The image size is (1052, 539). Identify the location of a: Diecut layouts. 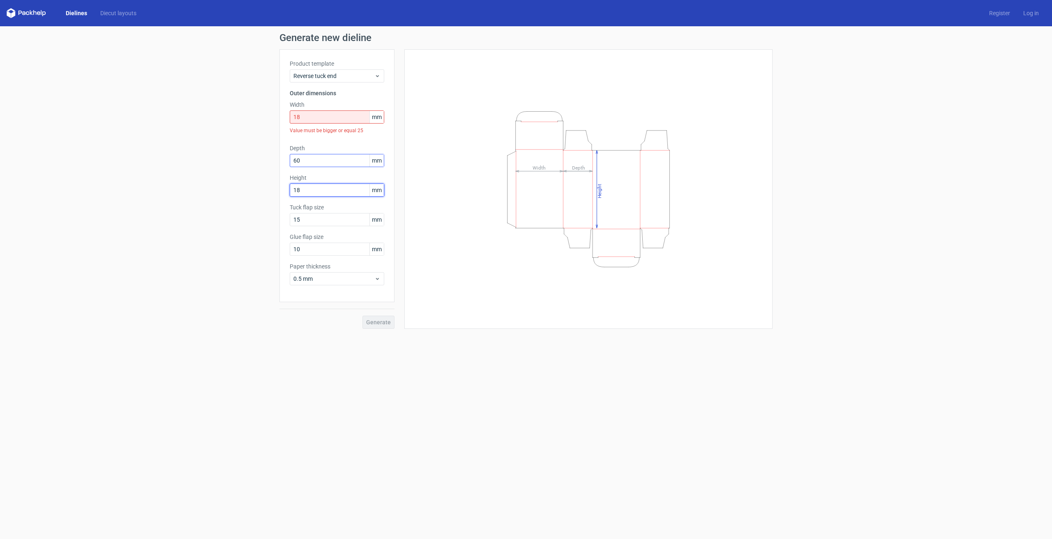
(118, 13).